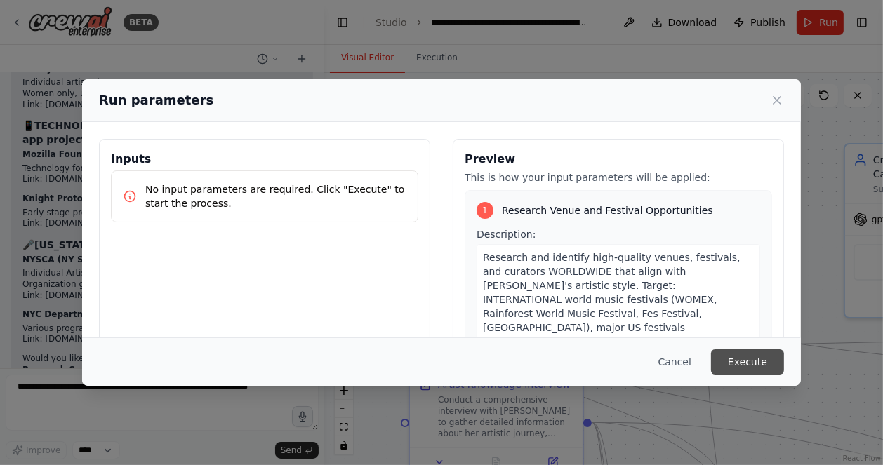  What do you see at coordinates (506, 234) in the screenshot?
I see `span: Description:` at bounding box center [506, 234].